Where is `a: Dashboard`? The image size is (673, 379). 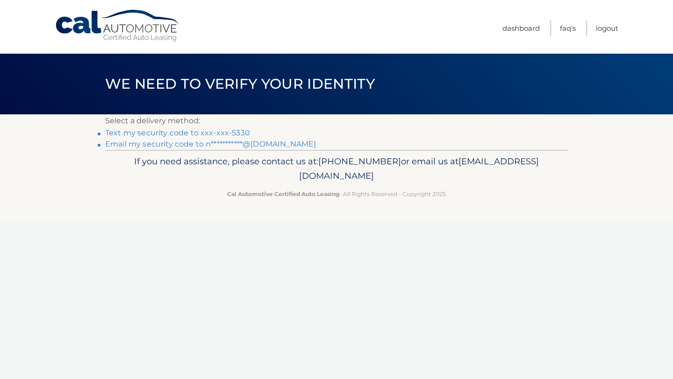 a: Dashboard is located at coordinates (521, 28).